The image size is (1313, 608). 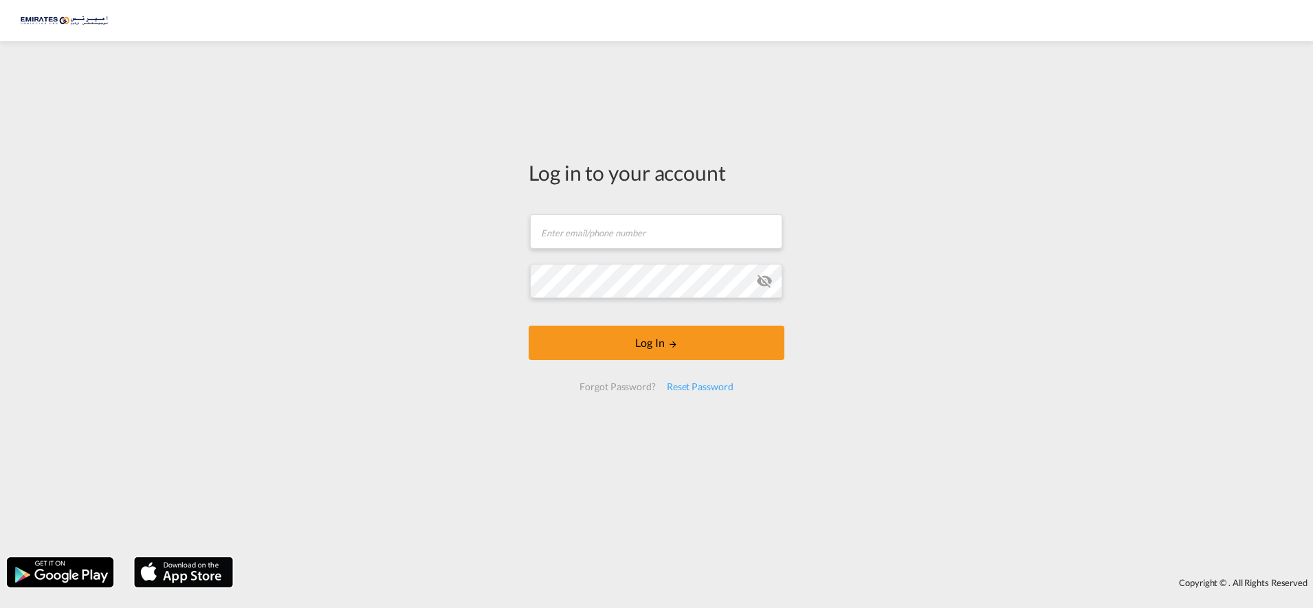 I want to click on button: LOGIN, so click(x=656, y=343).